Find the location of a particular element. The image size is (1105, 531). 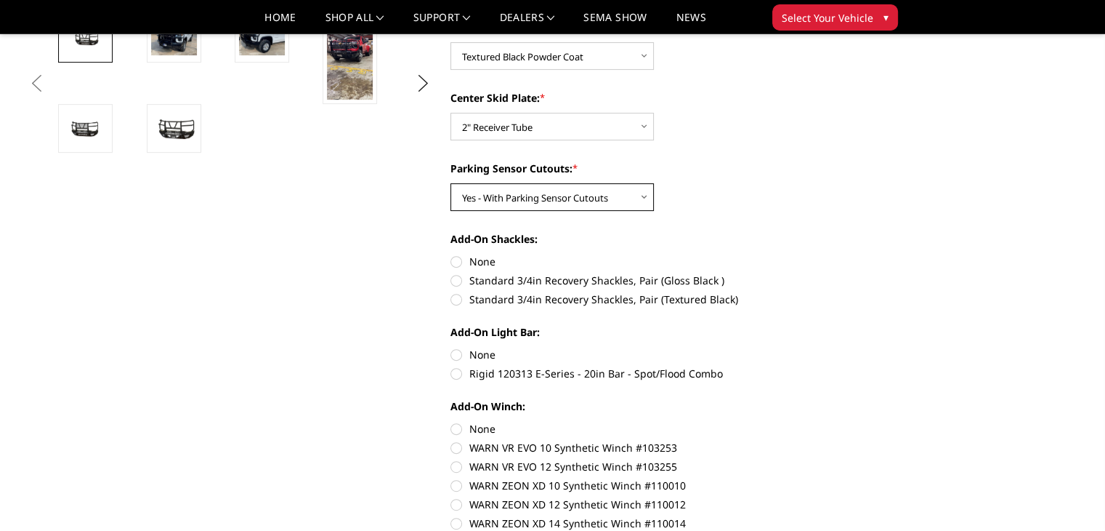

a: Support is located at coordinates (442, 23).